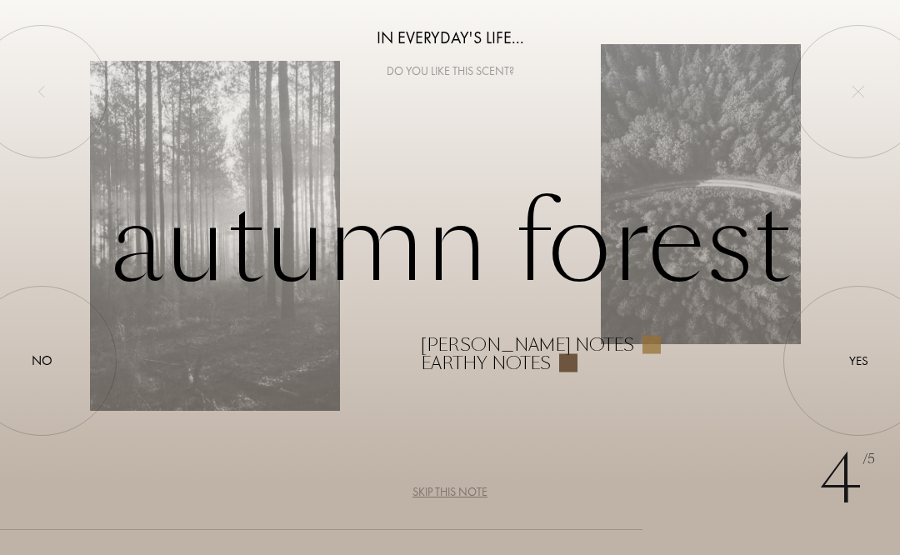  What do you see at coordinates (42, 92) in the screenshot?
I see `img: left_onboard.svg` at bounding box center [42, 92].